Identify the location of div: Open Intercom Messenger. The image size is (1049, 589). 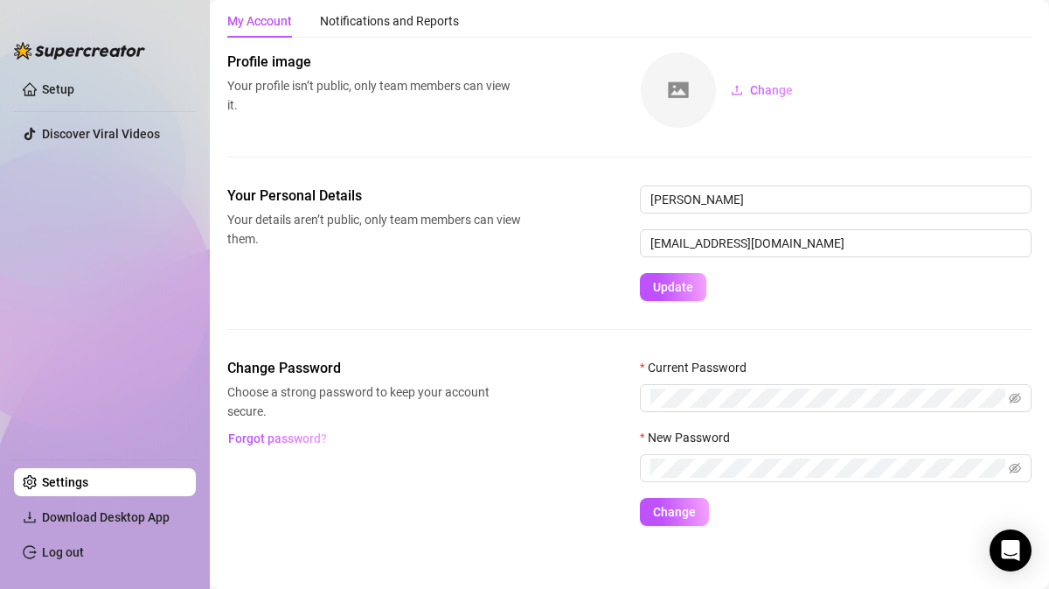
(1011, 550).